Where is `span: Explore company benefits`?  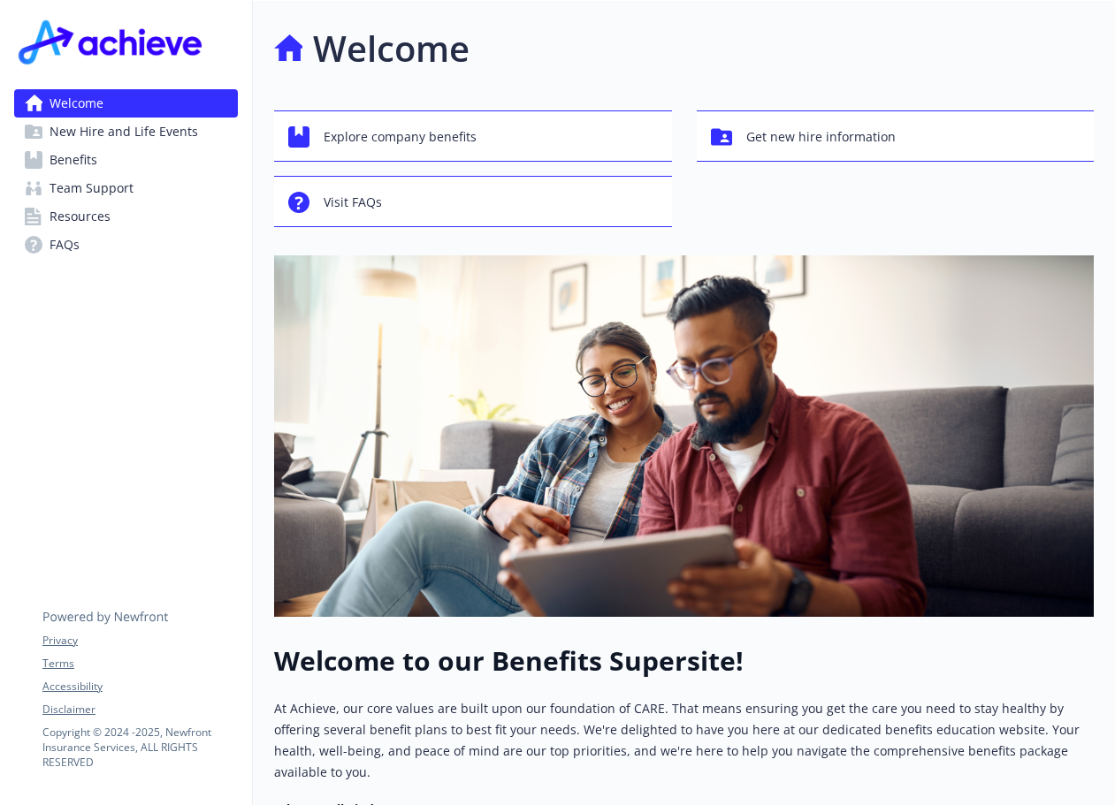 span: Explore company benefits is located at coordinates (400, 137).